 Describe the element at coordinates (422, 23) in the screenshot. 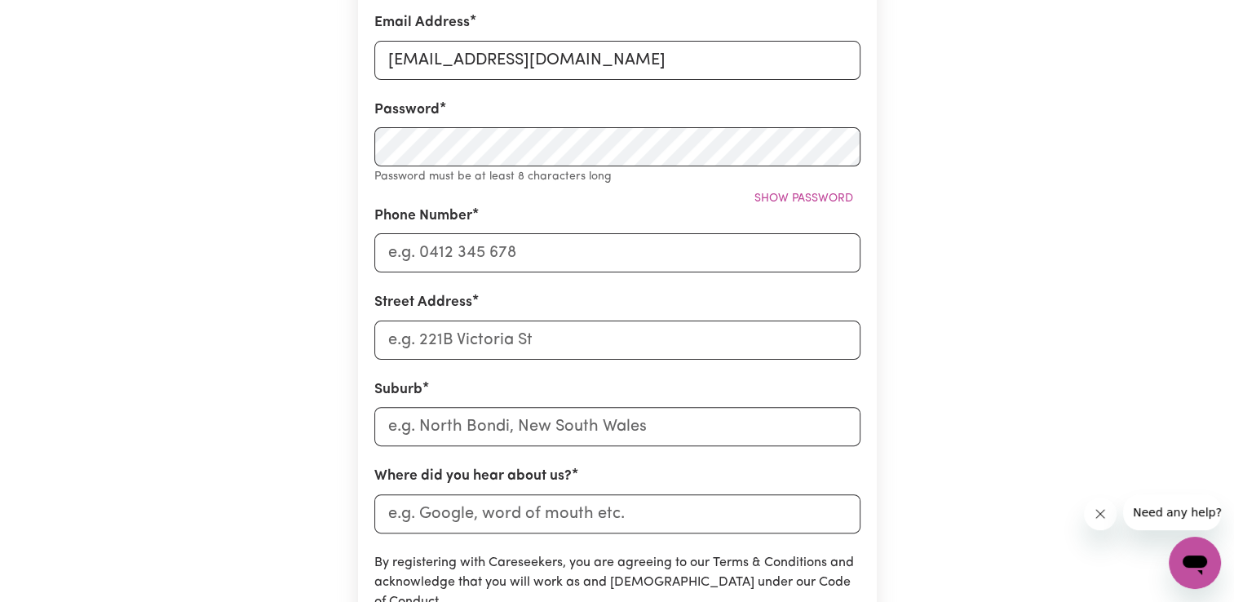

I see `label: Email Address` at that location.